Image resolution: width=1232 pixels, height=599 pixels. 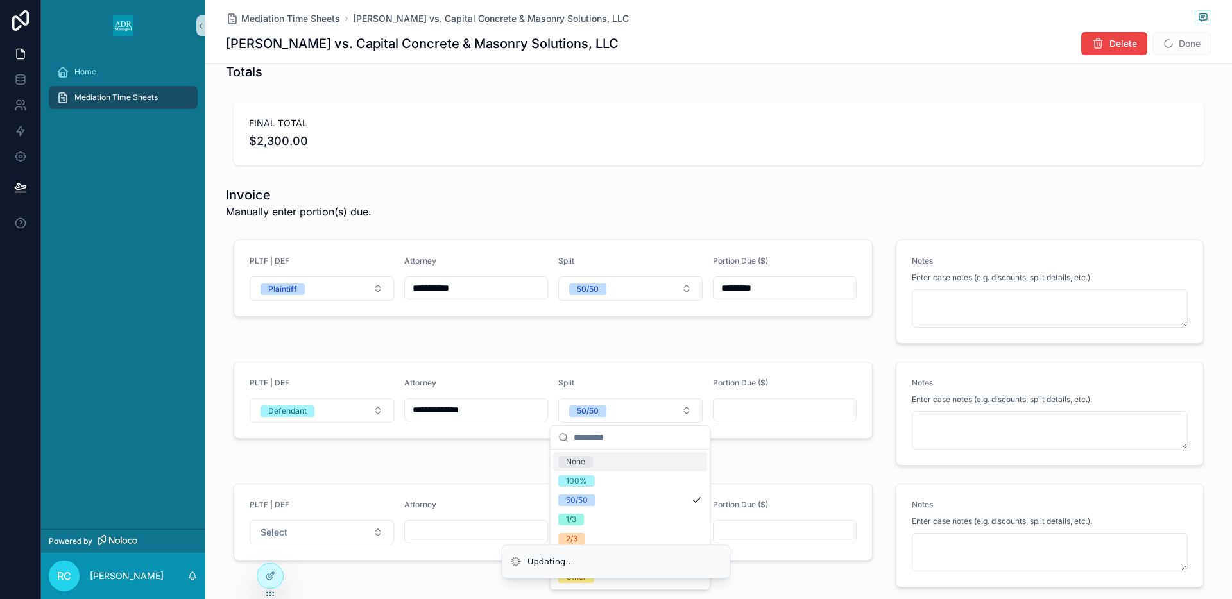 I want to click on div: Defendant, so click(x=288, y=411).